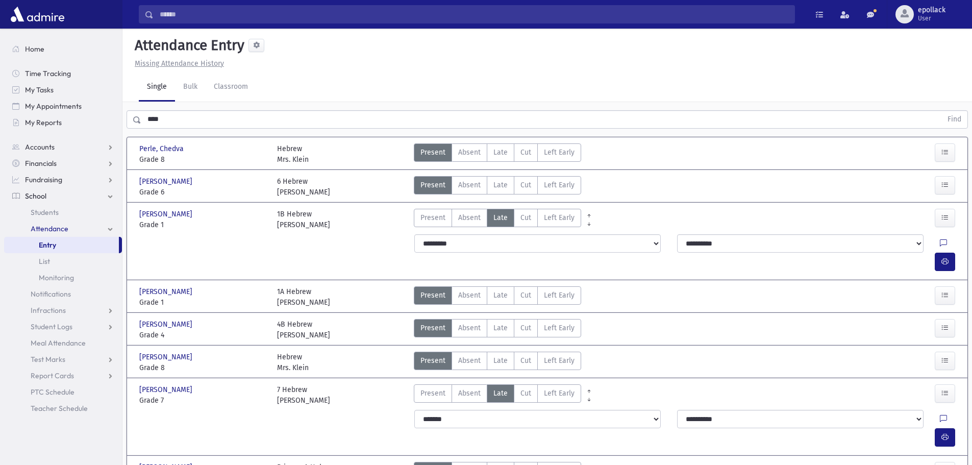  I want to click on span: List, so click(44, 261).